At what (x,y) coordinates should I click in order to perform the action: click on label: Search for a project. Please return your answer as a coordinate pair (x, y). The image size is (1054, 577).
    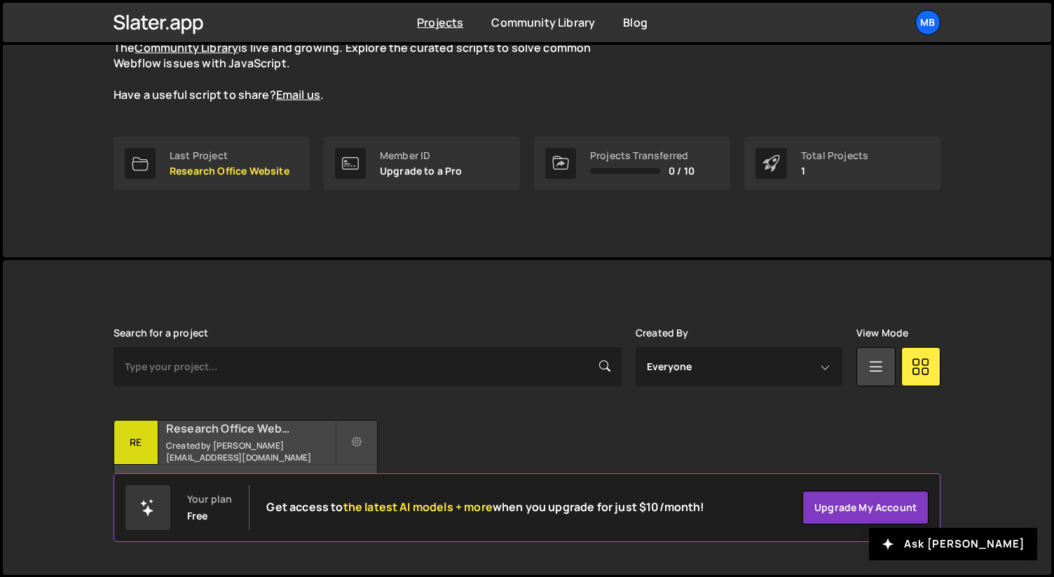
    Looking at the image, I should click on (160, 333).